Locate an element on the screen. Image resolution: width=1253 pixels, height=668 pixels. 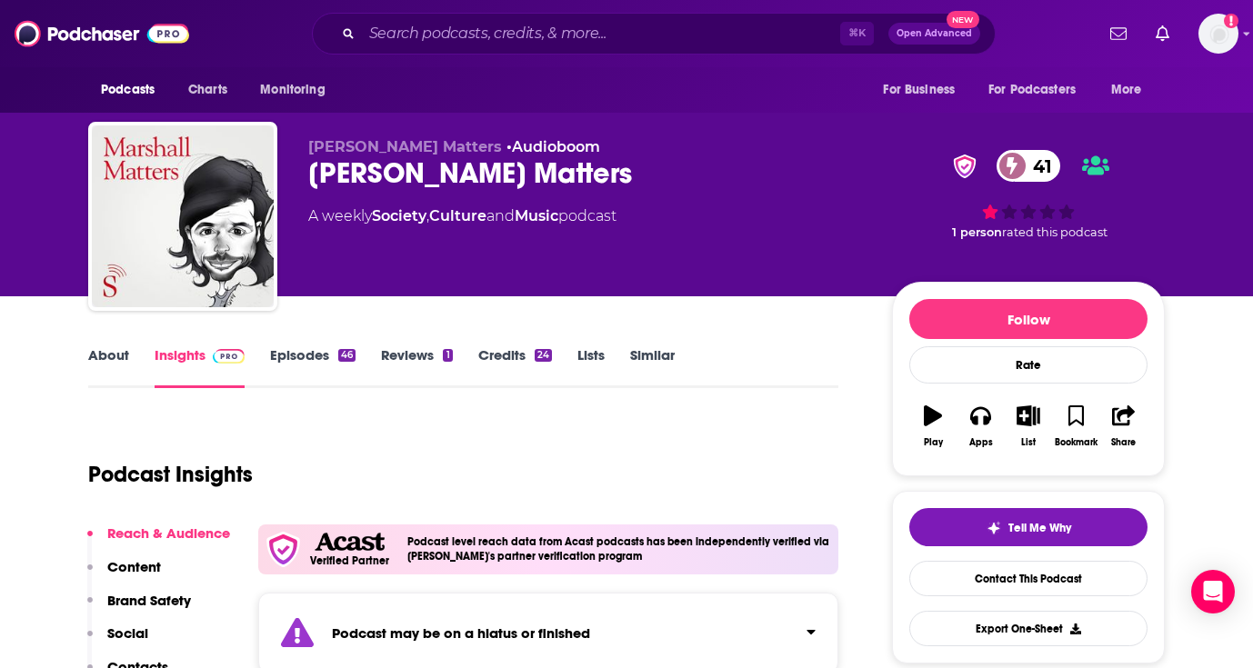
img: verfied icon is located at coordinates (283, 549).